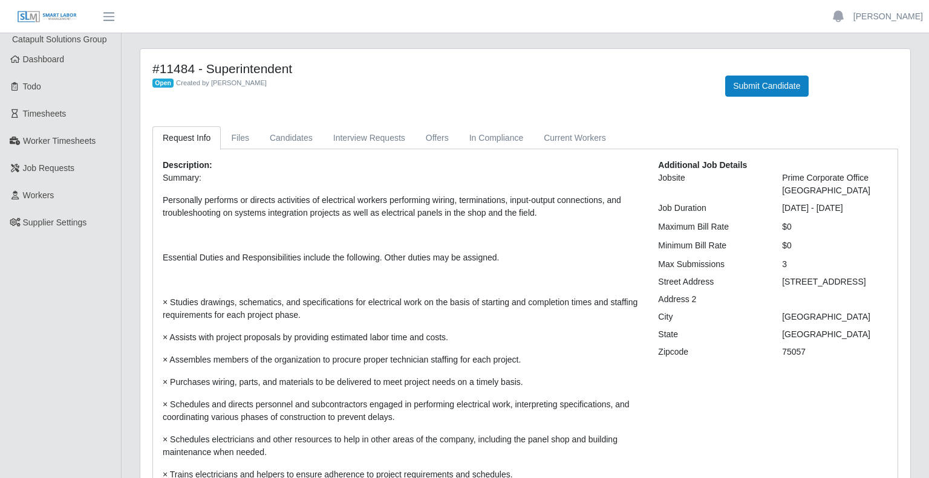 Image resolution: width=929 pixels, height=478 pixels. What do you see at coordinates (401, 411) in the screenshot?
I see `p: × Schedules and directs personnel and subcontractors engaged in performing electrical work, inter...` at bounding box center [401, 411].